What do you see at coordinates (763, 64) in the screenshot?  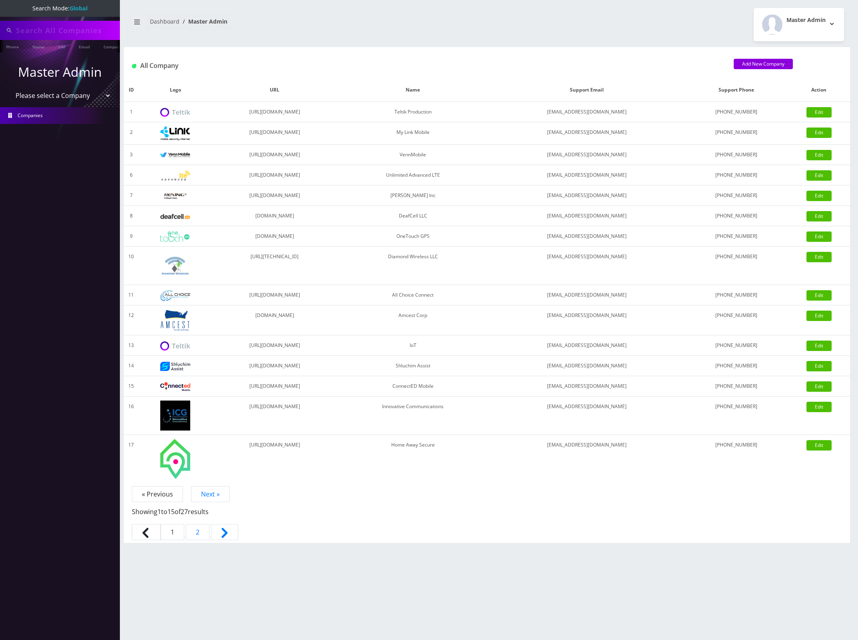 I see `a: Add New Company` at bounding box center [763, 64].